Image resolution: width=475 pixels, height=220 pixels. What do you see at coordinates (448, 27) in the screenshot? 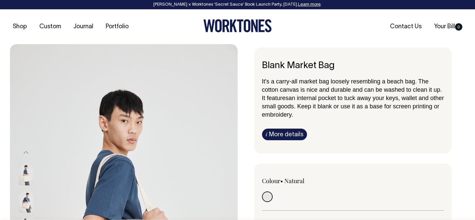
I see `a: Your Bill0` at bounding box center [448, 27].